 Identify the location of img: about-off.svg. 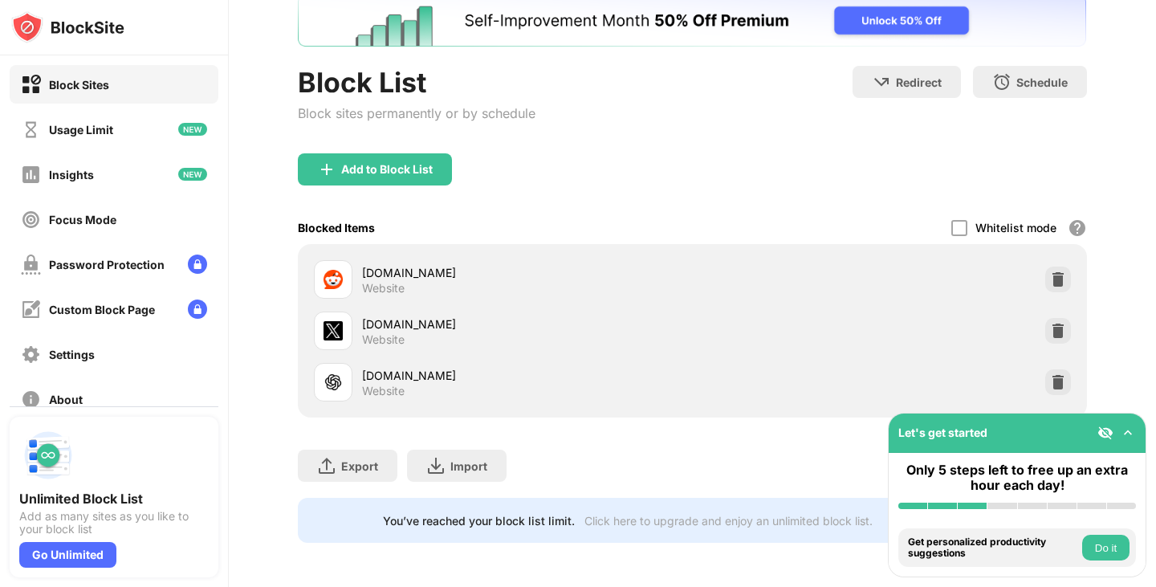
(31, 399).